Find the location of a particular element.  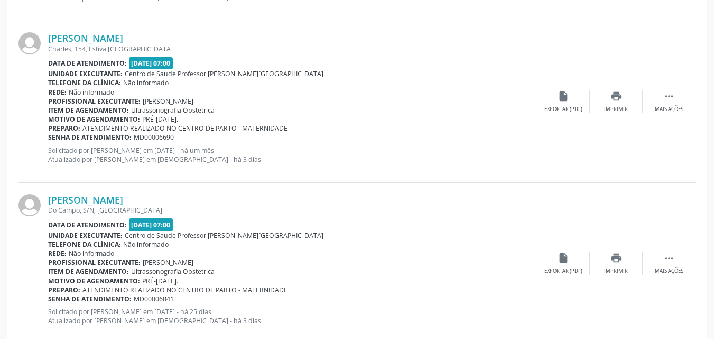

span: MD00006690 is located at coordinates (154, 137).